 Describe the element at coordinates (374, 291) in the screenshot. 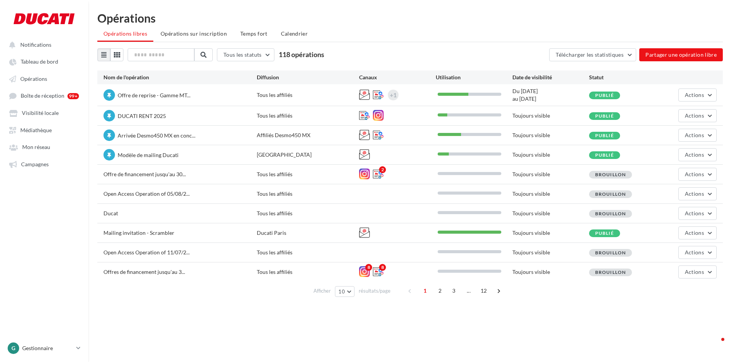

I see `span: résultats/page` at that location.